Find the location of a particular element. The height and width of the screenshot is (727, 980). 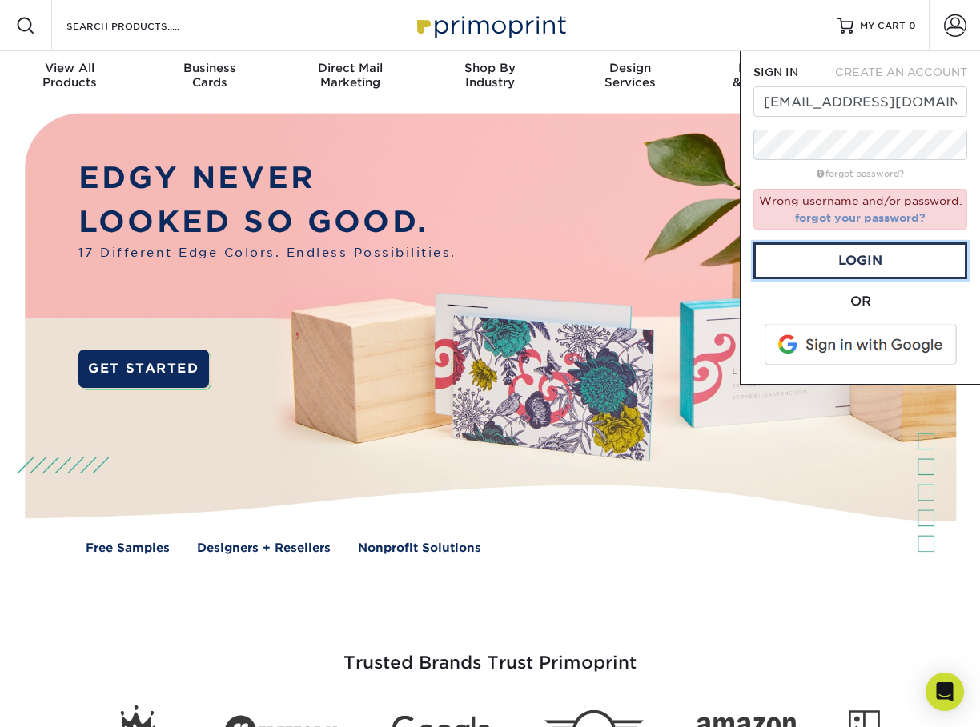

input: Email is located at coordinates (860, 102).